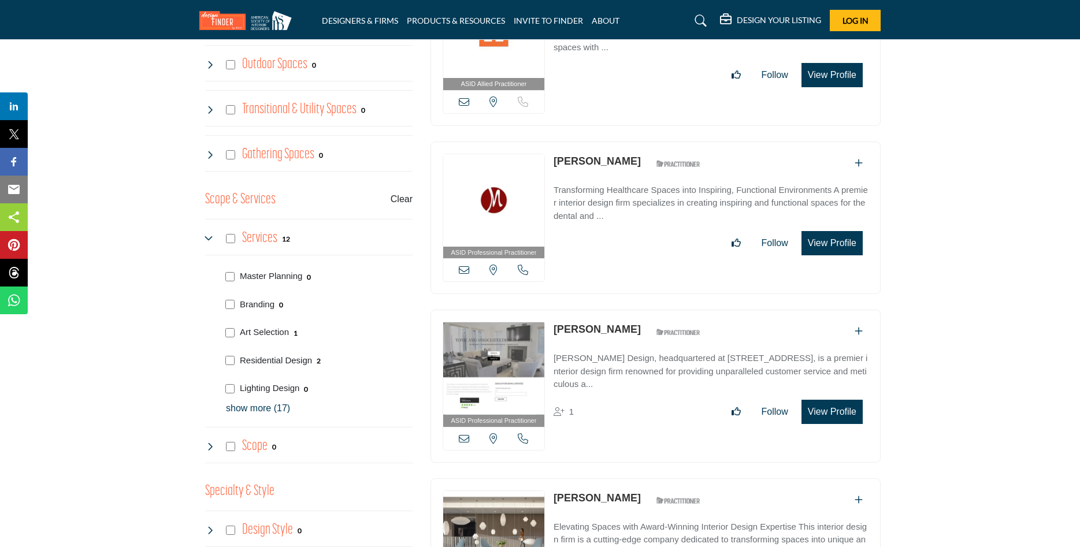  What do you see at coordinates (606, 20) in the screenshot?
I see `a: ABOUT` at bounding box center [606, 20].